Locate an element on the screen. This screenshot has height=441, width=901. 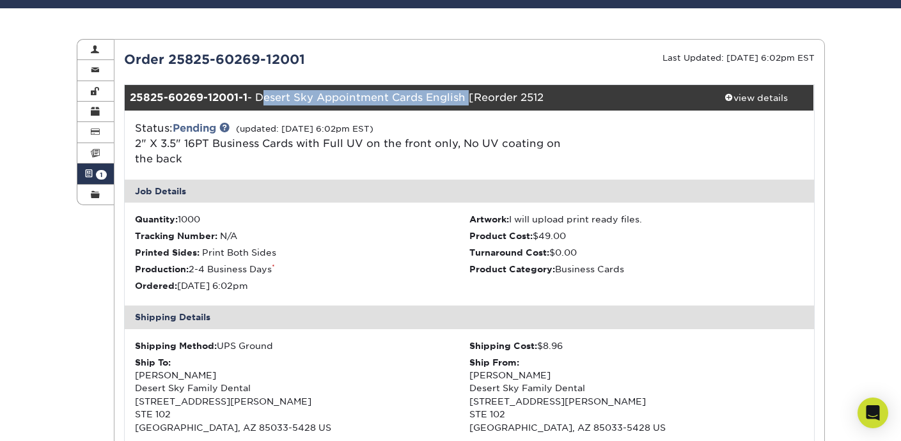
strong: Printed Sides: is located at coordinates (167, 253).